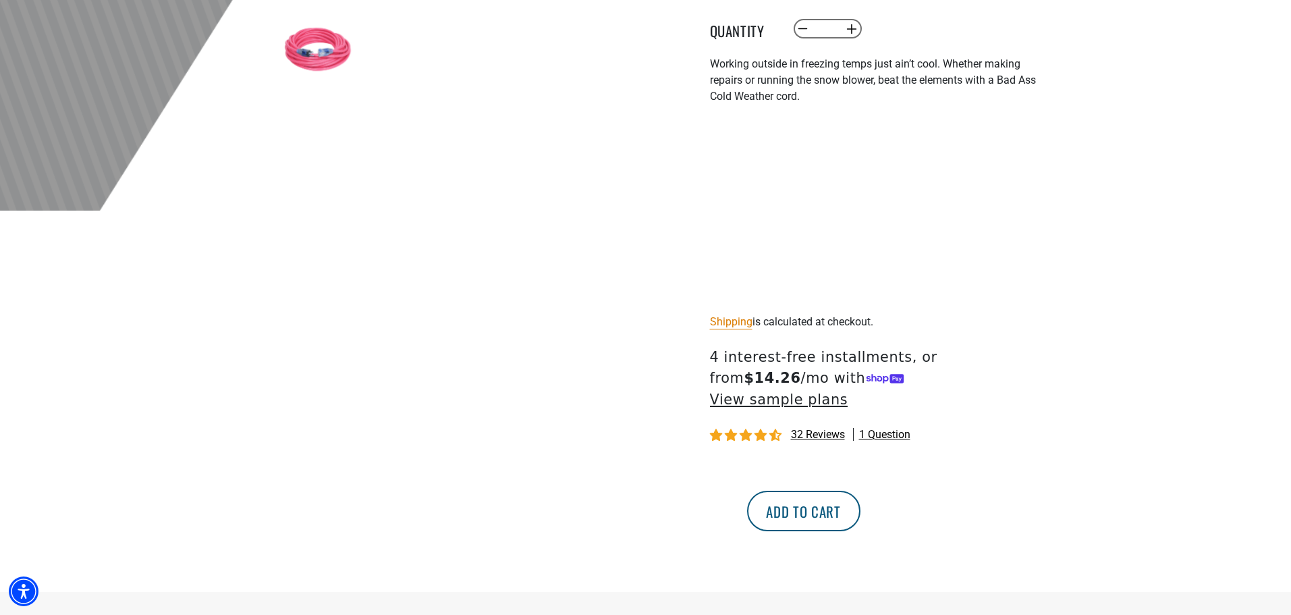 This screenshot has height=615, width=1291. Describe the element at coordinates (731, 321) in the screenshot. I see `a: Shipping` at that location.